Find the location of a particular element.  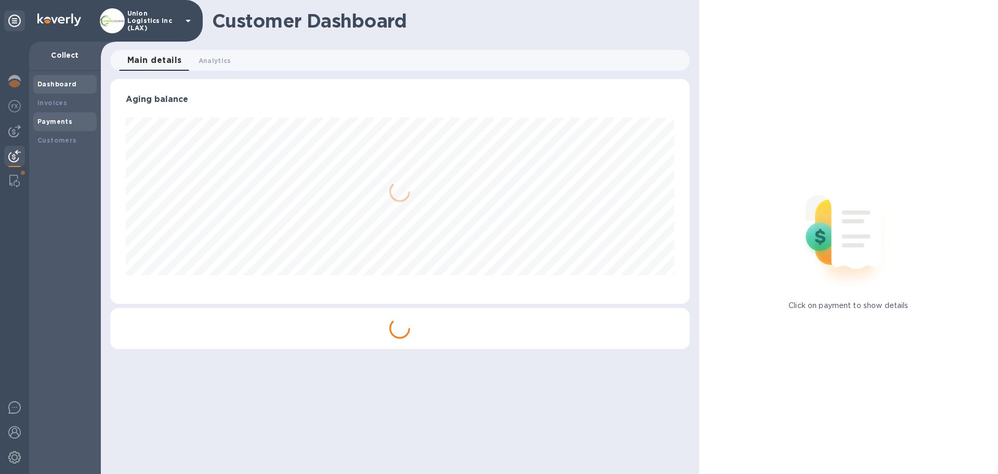

p: Union Logistics Inc (LAX) is located at coordinates (153, 21).